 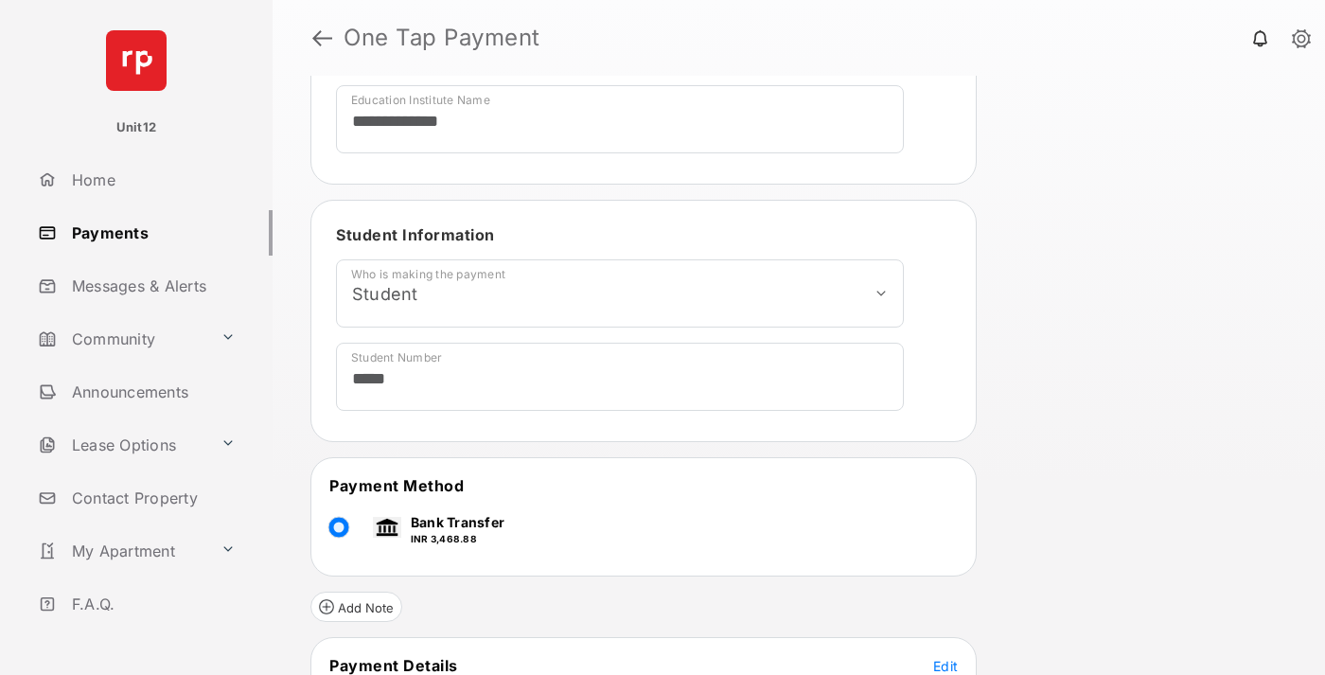 What do you see at coordinates (121, 339) in the screenshot?
I see `a: Community` at bounding box center [121, 339].